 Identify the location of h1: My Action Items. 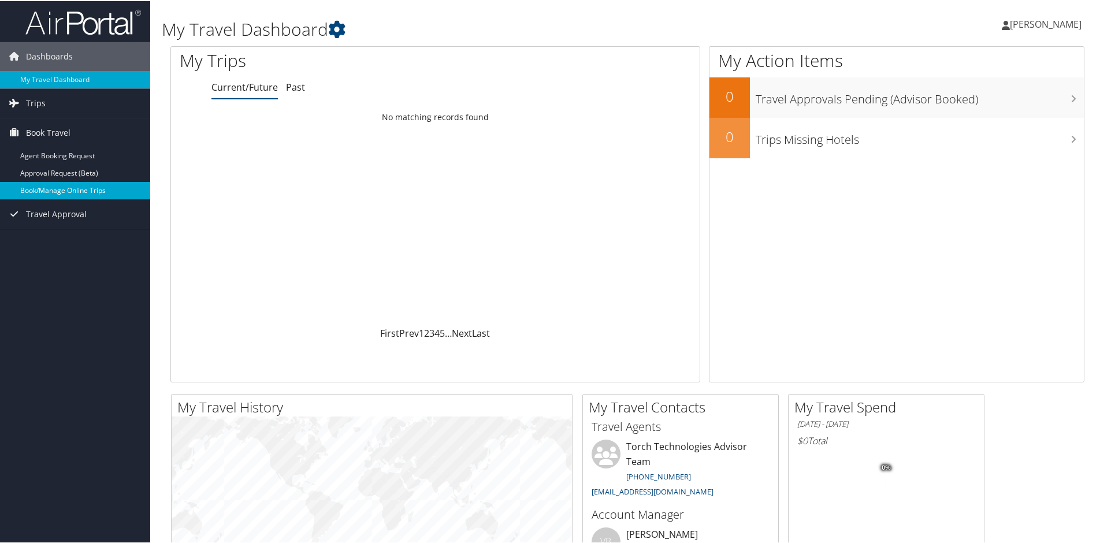
(897, 60).